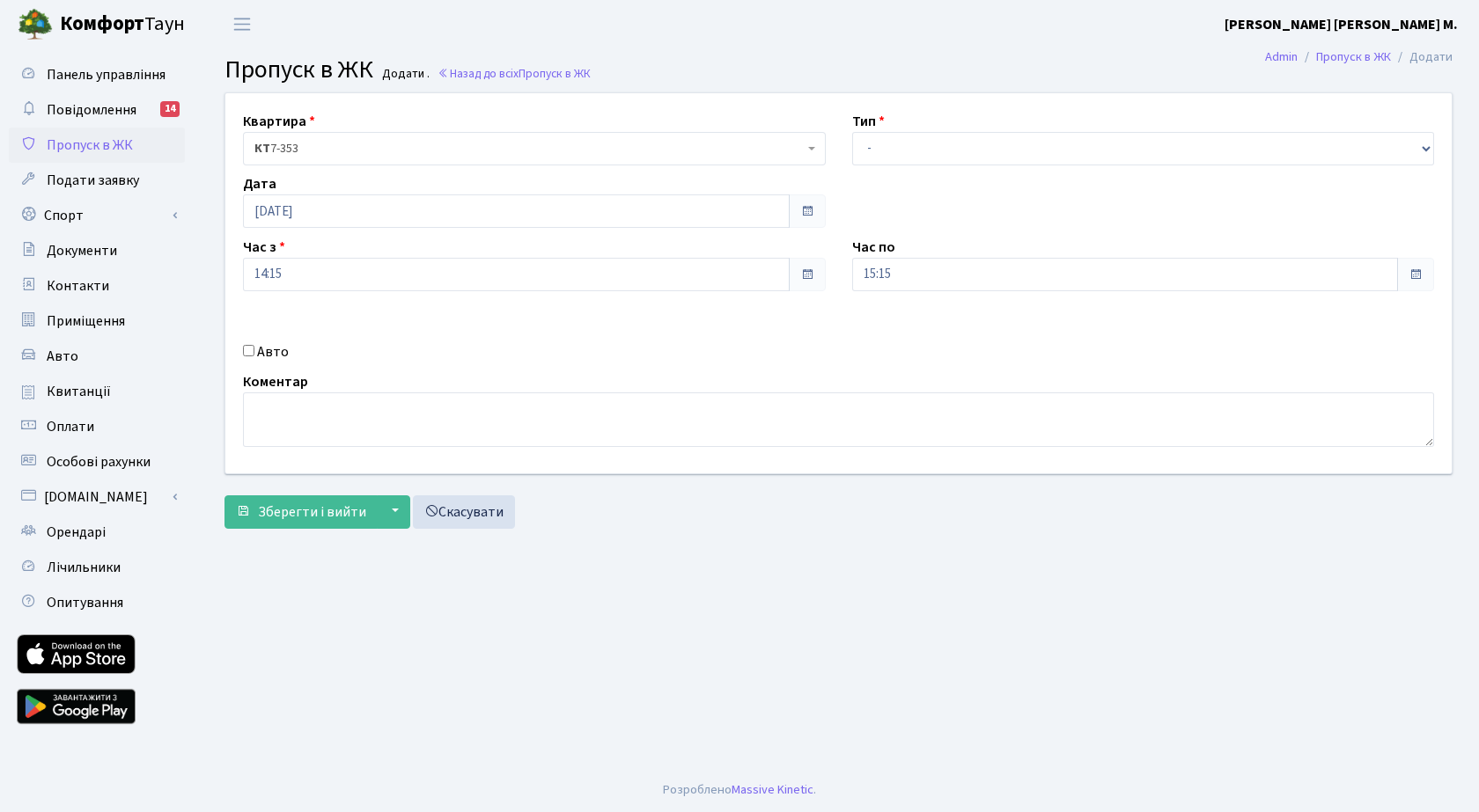  I want to click on label: Квартира, so click(279, 121).